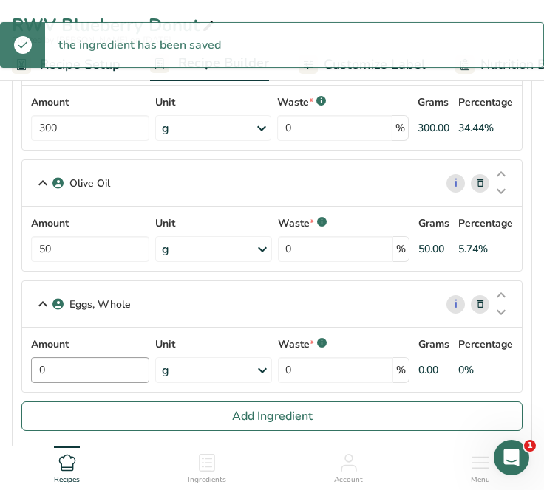 The height and width of the screenshot is (490, 544). What do you see at coordinates (433, 128) in the screenshot?
I see `div: 300.00` at bounding box center [433, 128].